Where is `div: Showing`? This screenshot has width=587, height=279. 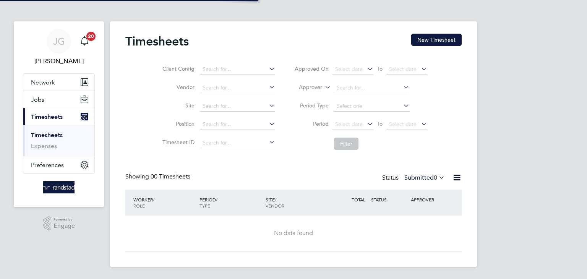
div: Showing is located at coordinates (158, 176).